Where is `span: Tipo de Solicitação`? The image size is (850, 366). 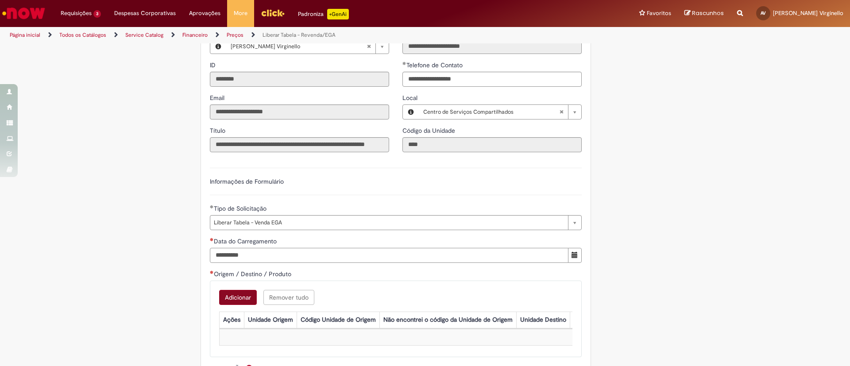
span: Tipo de Solicitação is located at coordinates (241, 209).